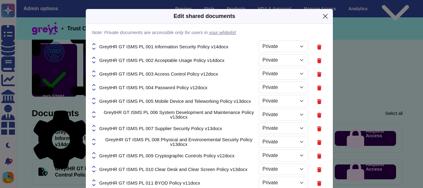 The width and height of the screenshot is (423, 188). I want to click on span: GreytHR GT ISMS PL 009 Cryptographic Controls Policy v12docx, so click(167, 155).